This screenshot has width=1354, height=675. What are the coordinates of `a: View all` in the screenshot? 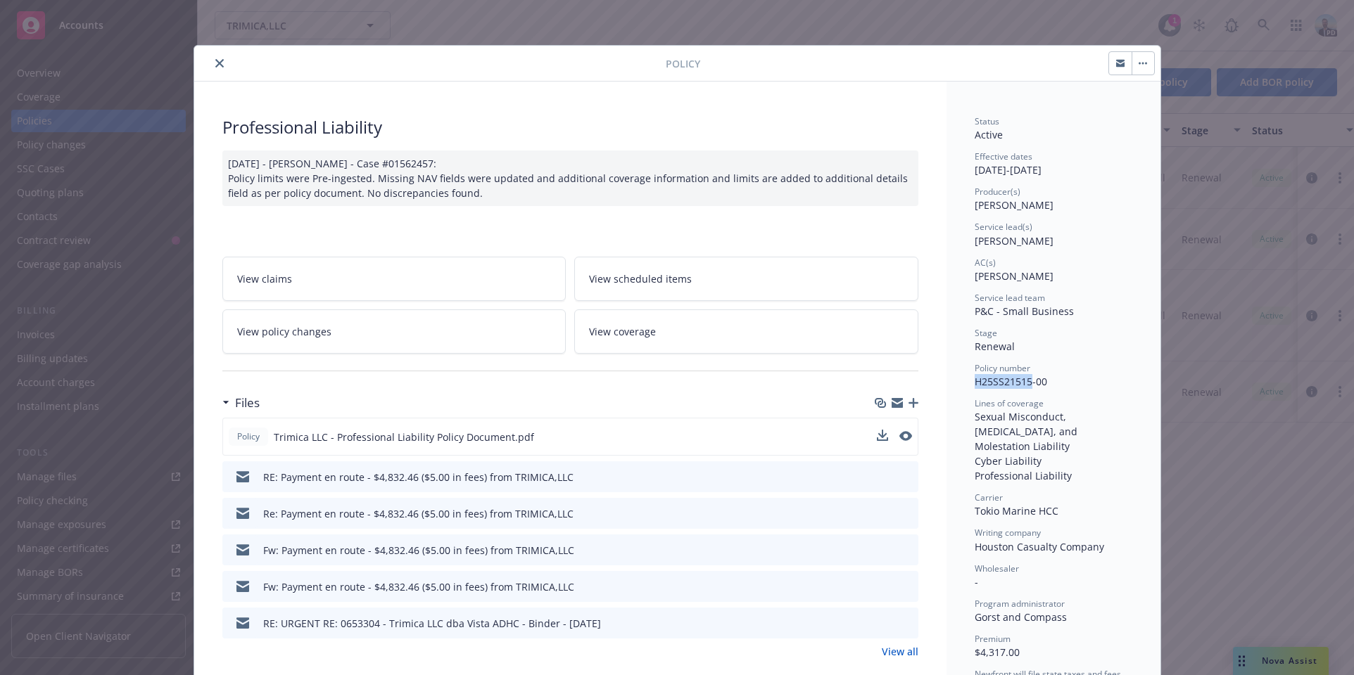 It's located at (900, 651).